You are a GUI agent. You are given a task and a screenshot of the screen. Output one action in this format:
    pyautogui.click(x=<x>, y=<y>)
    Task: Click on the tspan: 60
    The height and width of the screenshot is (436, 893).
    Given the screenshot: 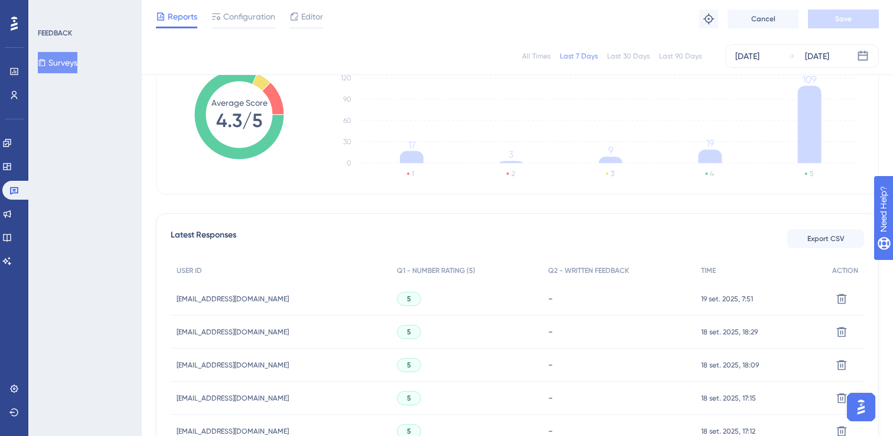 What is the action you would take?
    pyautogui.click(x=347, y=120)
    